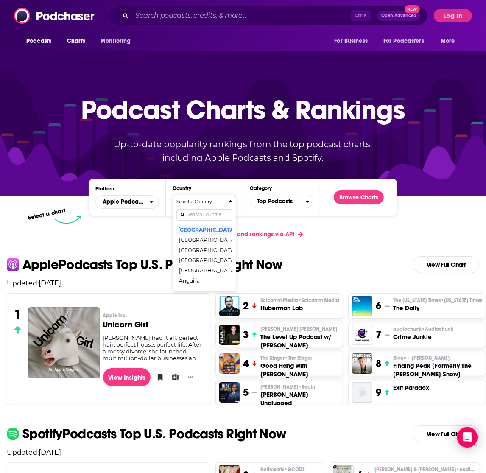  I want to click on a: The Daily, so click(362, 306).